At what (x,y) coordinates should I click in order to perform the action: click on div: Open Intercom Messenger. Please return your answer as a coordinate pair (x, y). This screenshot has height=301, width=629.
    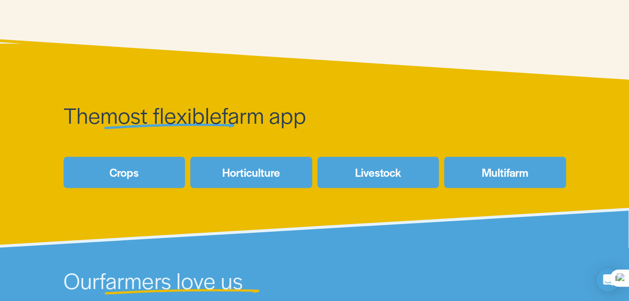
    Looking at the image, I should click on (608, 280).